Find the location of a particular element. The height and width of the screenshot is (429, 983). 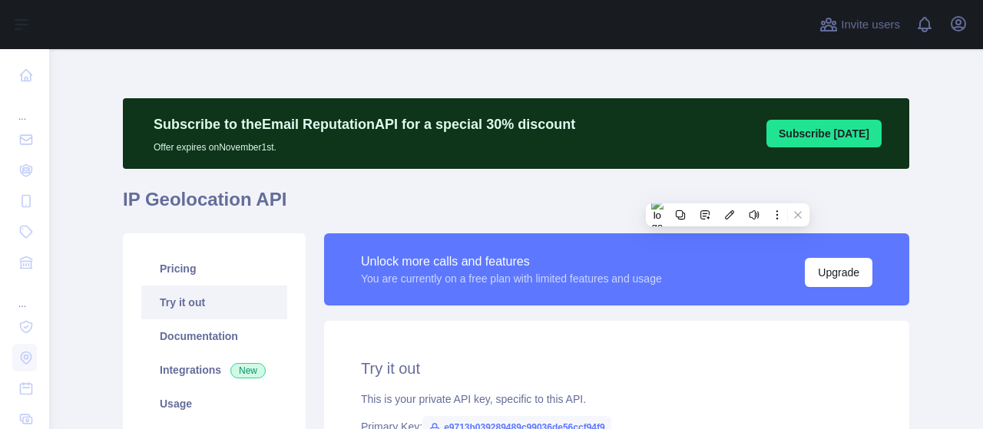

a: Try it out is located at coordinates (214, 302).